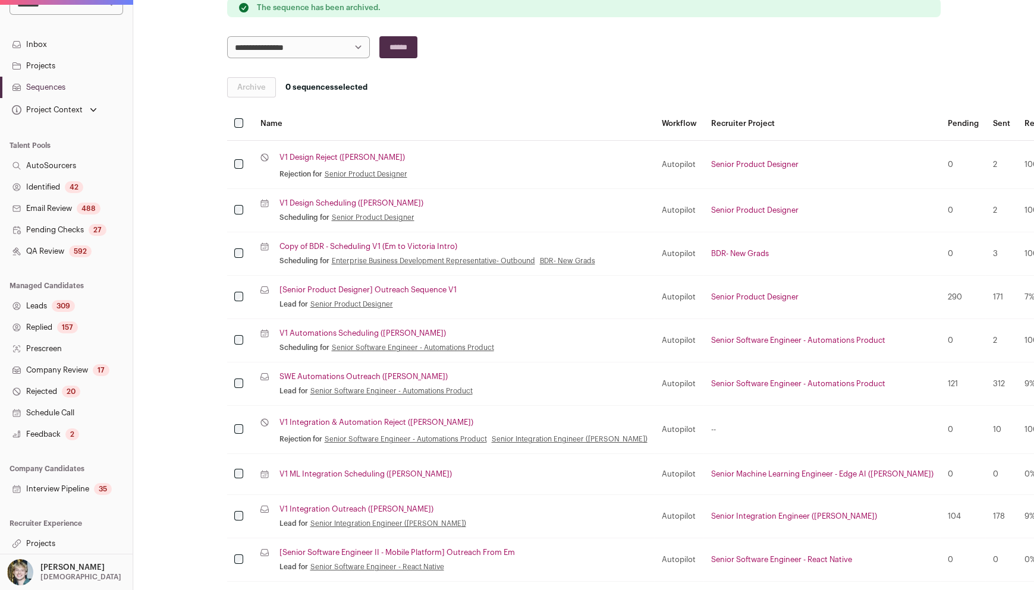 The width and height of the screenshot is (1034, 590). Describe the element at coordinates (71, 392) in the screenshot. I see `div: 20` at that location.